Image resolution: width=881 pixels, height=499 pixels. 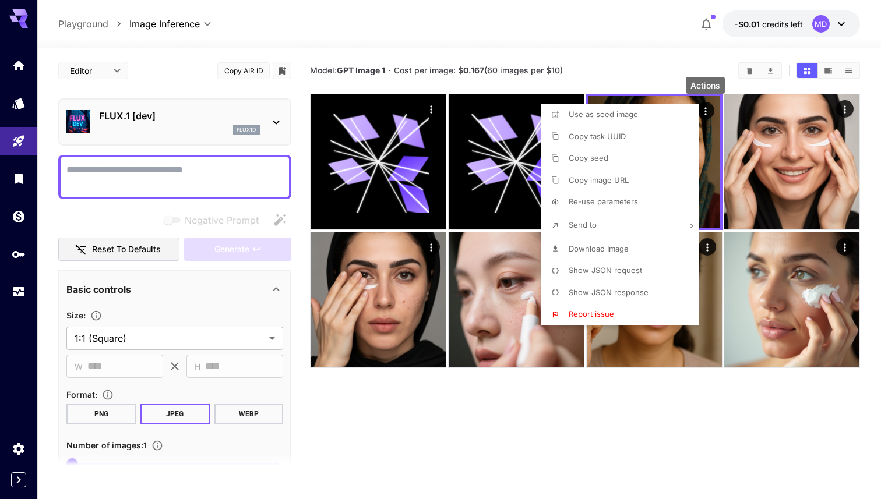 I want to click on span: Report issue, so click(x=591, y=314).